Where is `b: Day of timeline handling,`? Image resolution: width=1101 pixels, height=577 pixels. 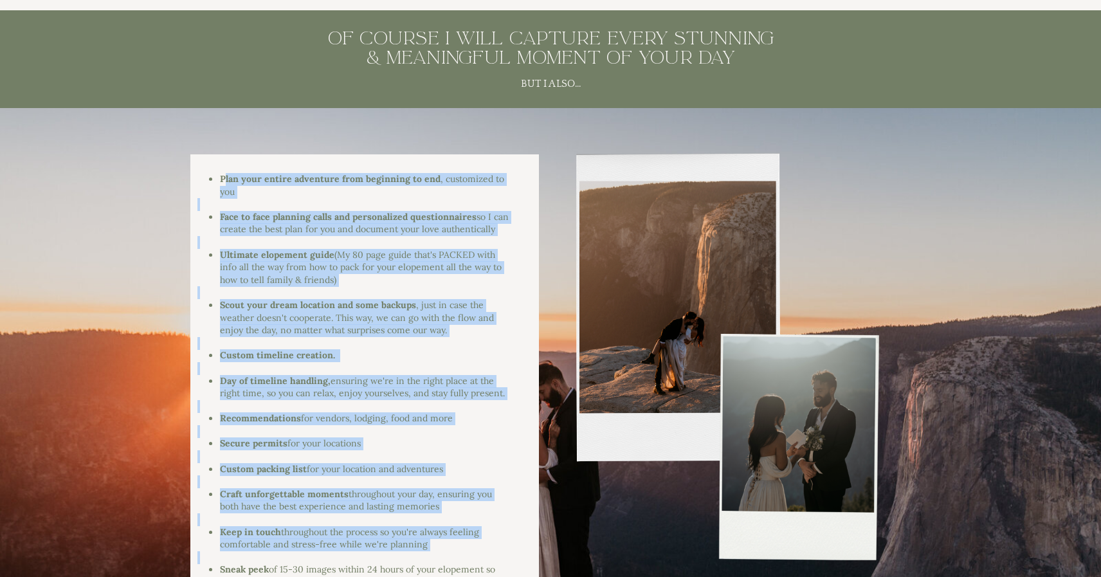
b: Day of timeline handling, is located at coordinates (275, 381).